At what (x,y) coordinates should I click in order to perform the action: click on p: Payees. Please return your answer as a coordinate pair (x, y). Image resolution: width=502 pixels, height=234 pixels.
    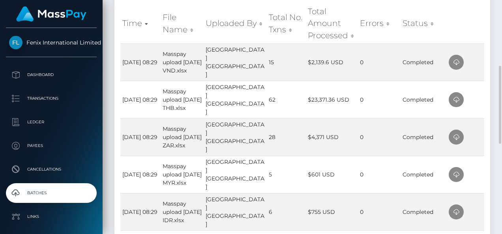
    Looking at the image, I should click on (51, 146).